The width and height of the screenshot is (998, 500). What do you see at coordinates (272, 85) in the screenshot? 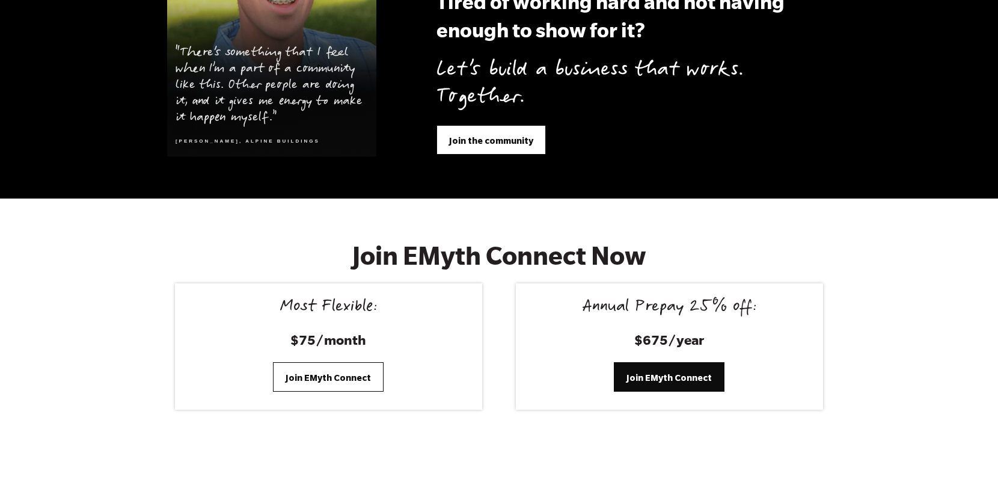
I see `p: "There’s something that I feel when I’m a part of a community like this. Other people are doing i...` at bounding box center [272, 85].